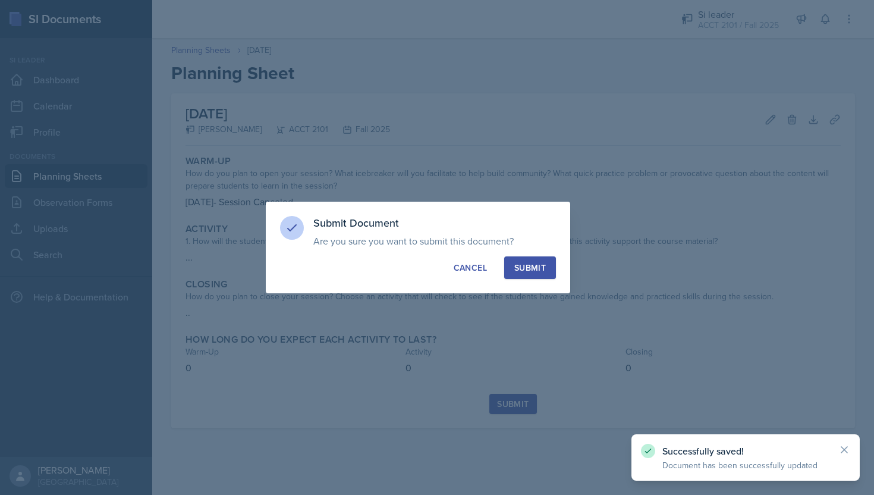 The height and width of the screenshot is (495, 874). Describe the element at coordinates (746, 465) in the screenshot. I see `p: Document has been successfully updated` at that location.